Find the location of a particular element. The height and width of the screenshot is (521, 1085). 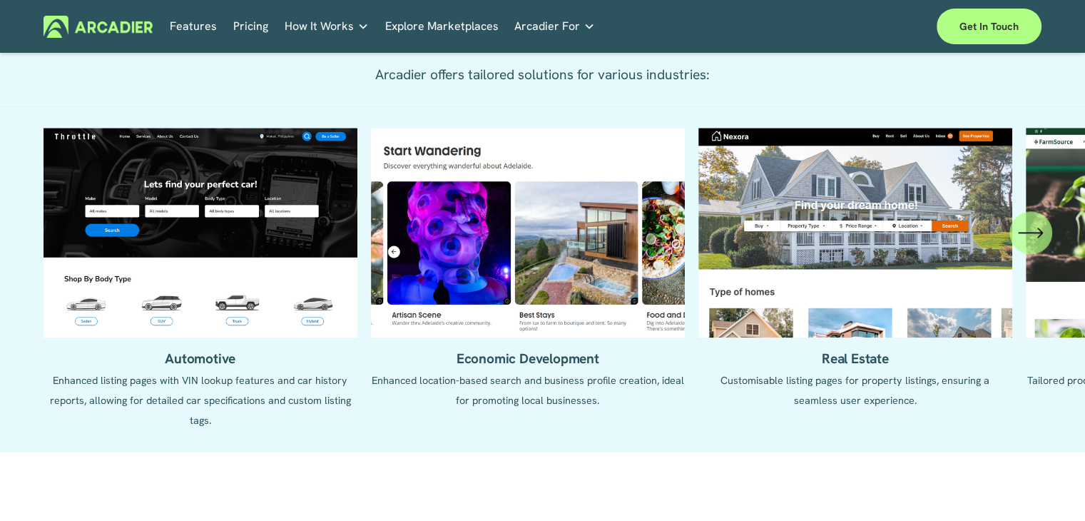

span: Arcadier offers tailored solutions for various industries: is located at coordinates (542, 74).